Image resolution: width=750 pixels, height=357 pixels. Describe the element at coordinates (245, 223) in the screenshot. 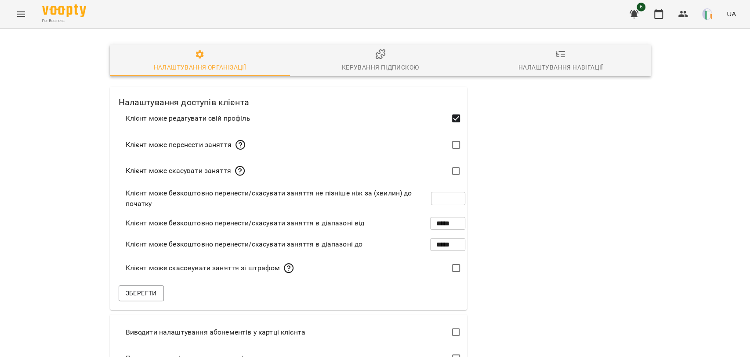

I see `span: Клієнт може безкоштовно перенести/скасувати заняття в діапазоні від` at that location.